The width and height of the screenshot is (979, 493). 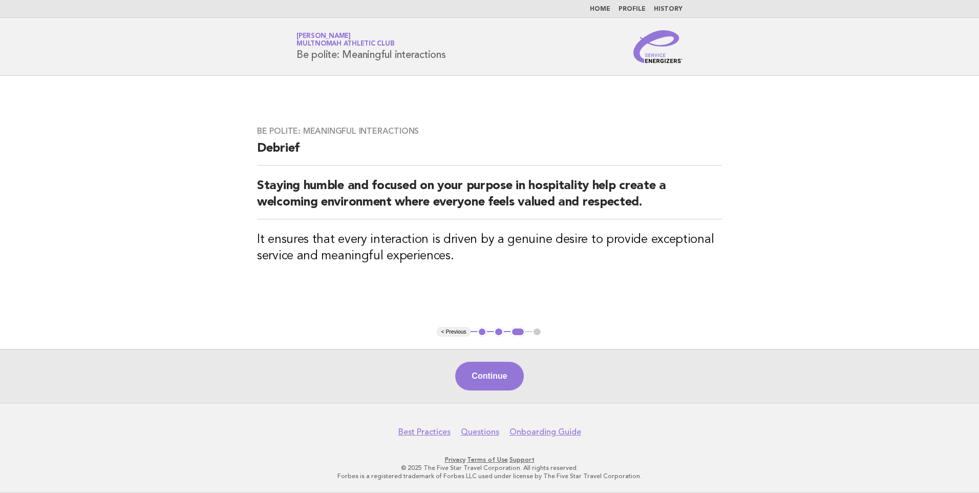 What do you see at coordinates (489, 476) in the screenshot?
I see `p: Forbes is a registered trademark of Forbes LLC used under license by The Five Star Travel Corpora...` at bounding box center [489, 476].